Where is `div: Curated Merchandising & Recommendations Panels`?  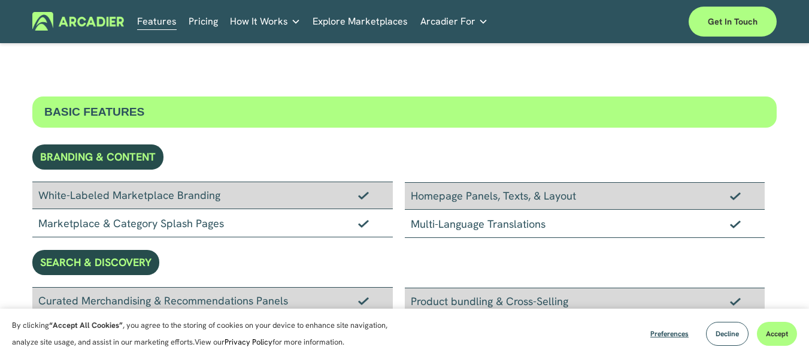 div: Curated Merchandising & Recommendations Panels is located at coordinates (212, 301).